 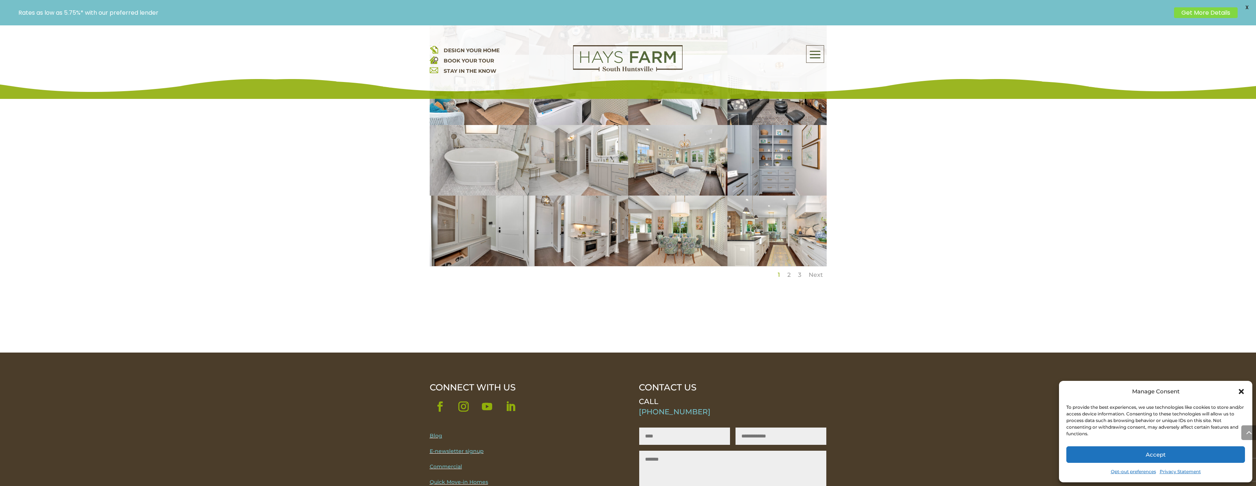 What do you see at coordinates (440, 406) in the screenshot?
I see `a: Follow on Facebook` at bounding box center [440, 406].